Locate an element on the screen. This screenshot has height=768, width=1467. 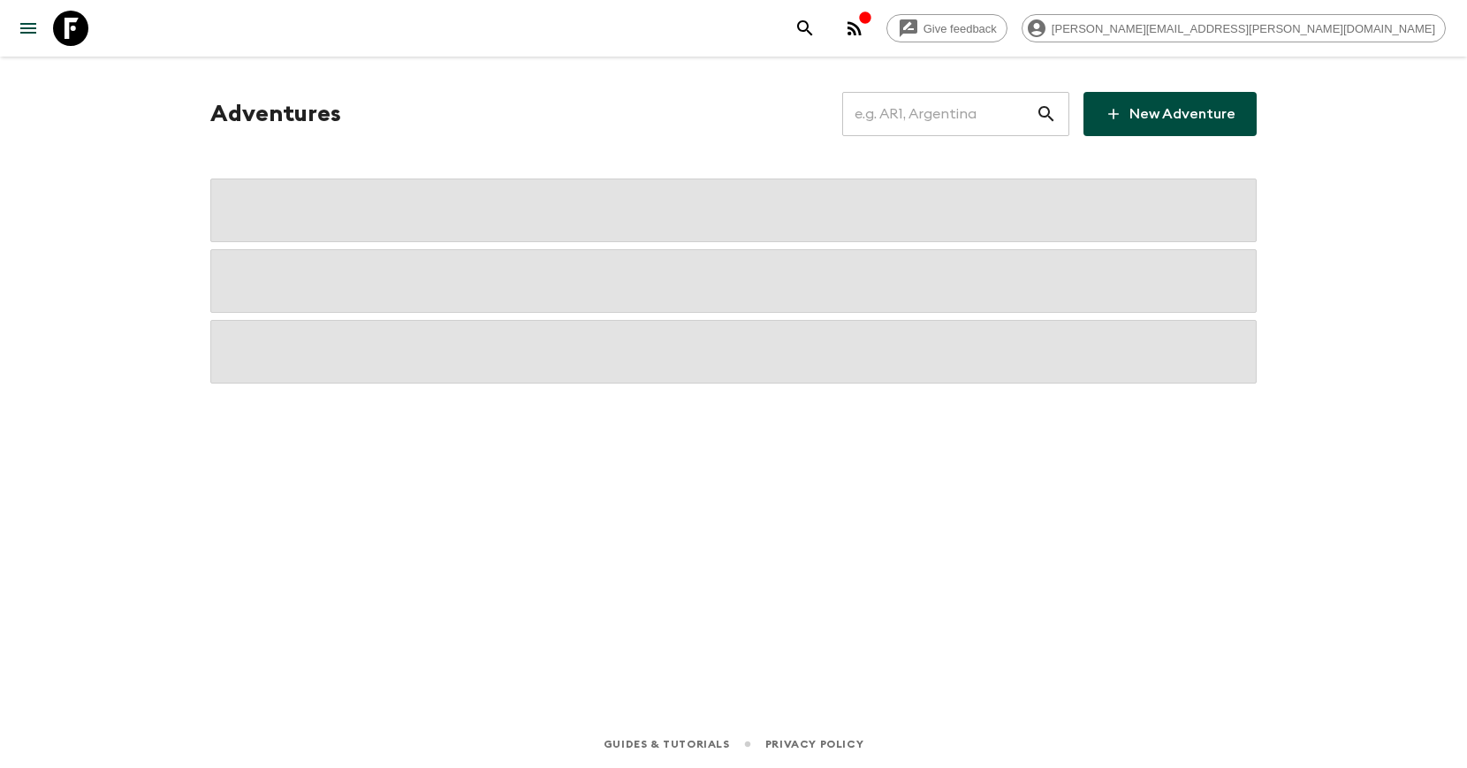
button: menu is located at coordinates (28, 28).